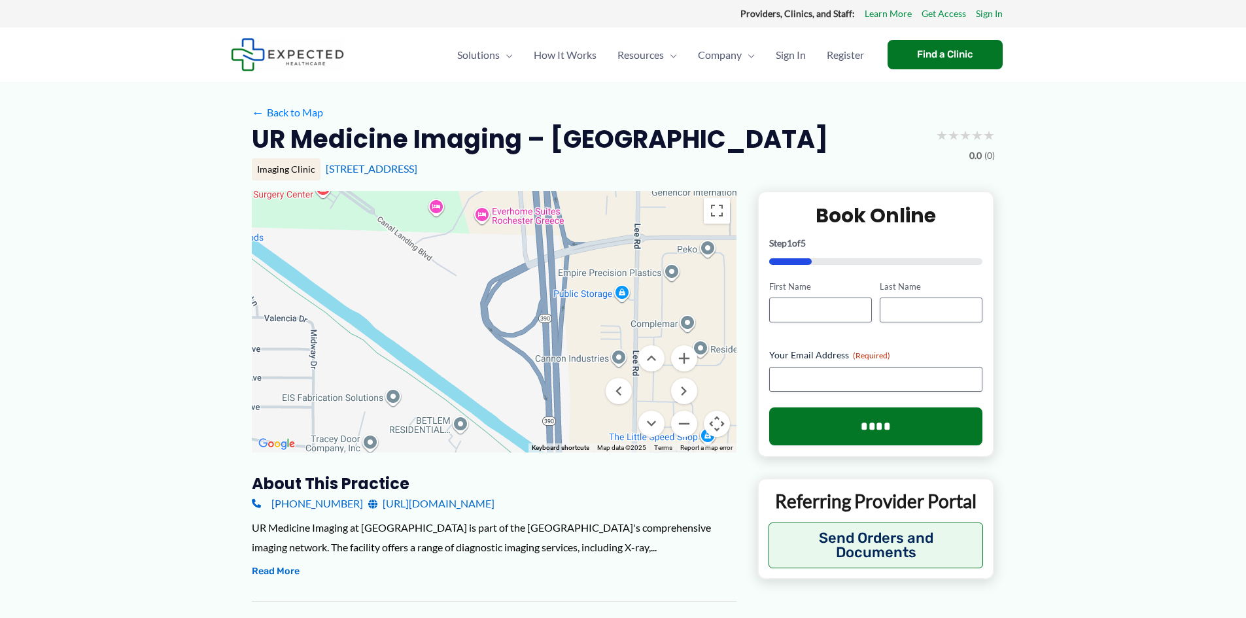 The height and width of the screenshot is (618, 1246). What do you see at coordinates (945, 54) in the screenshot?
I see `a: Find a Clinic` at bounding box center [945, 54].